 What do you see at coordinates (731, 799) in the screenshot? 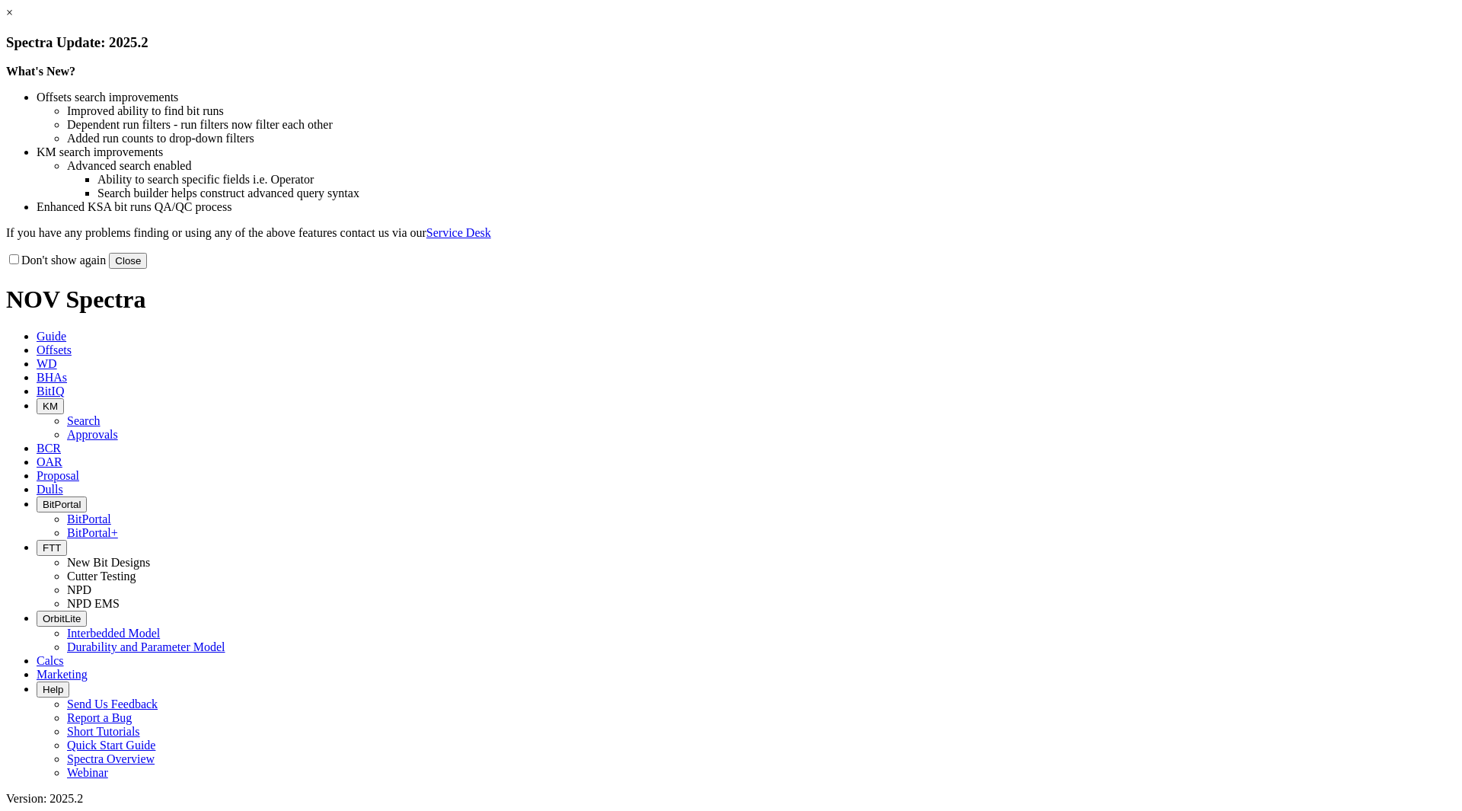
I see `div: Version: 2025.2` at bounding box center [731, 799].